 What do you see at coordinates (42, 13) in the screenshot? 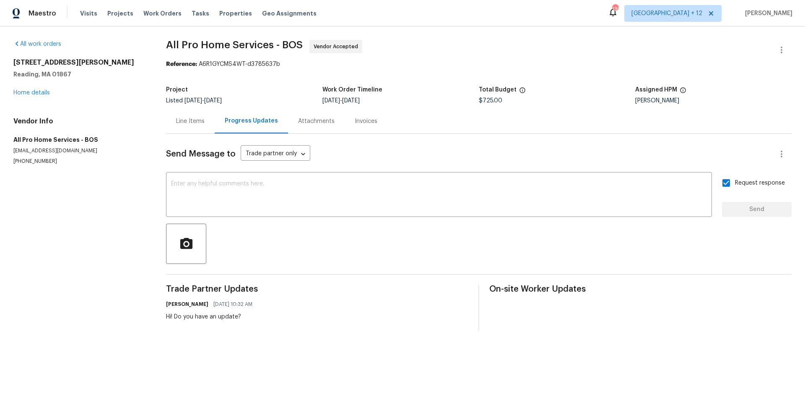
I see `span: Maestro` at bounding box center [42, 13].